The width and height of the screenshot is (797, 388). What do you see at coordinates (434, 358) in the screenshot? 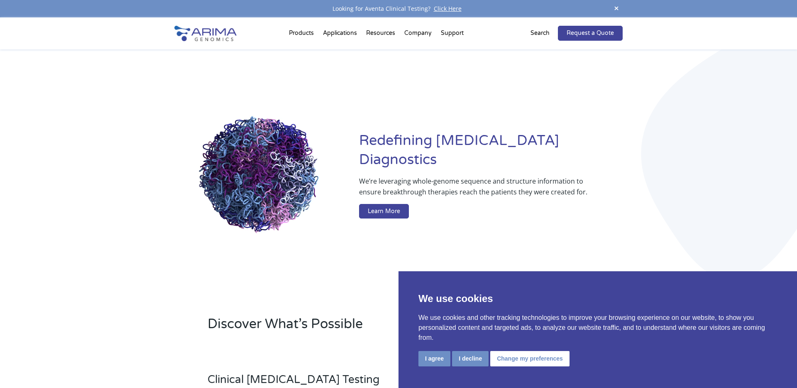
I see `button: I agree` at bounding box center [434, 358].